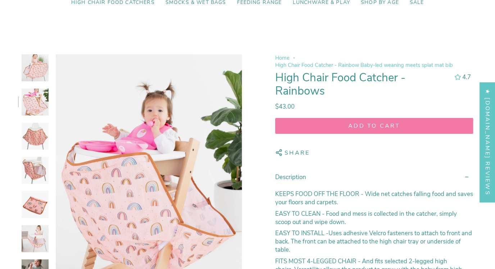 The height and width of the screenshot is (269, 495). Describe the element at coordinates (285, 107) in the screenshot. I see `span: $43.00` at that location.